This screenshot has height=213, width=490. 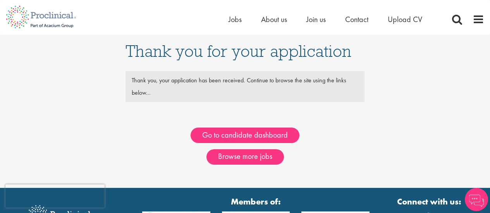 What do you see at coordinates (316, 19) in the screenshot?
I see `a: Join us` at bounding box center [316, 19].